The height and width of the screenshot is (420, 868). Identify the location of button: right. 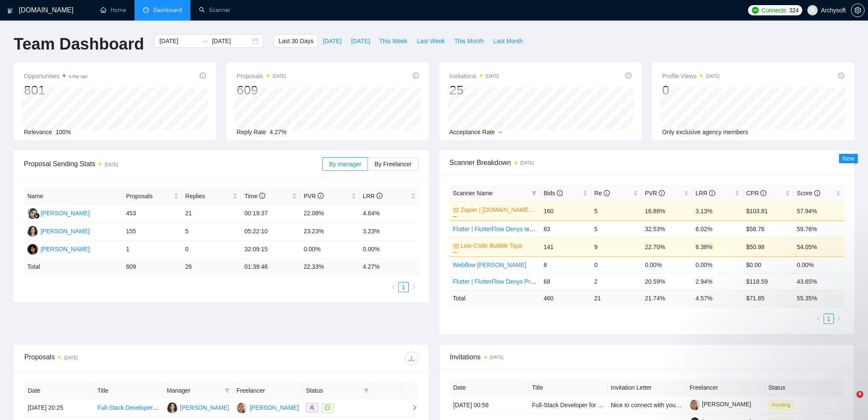
(839, 319).